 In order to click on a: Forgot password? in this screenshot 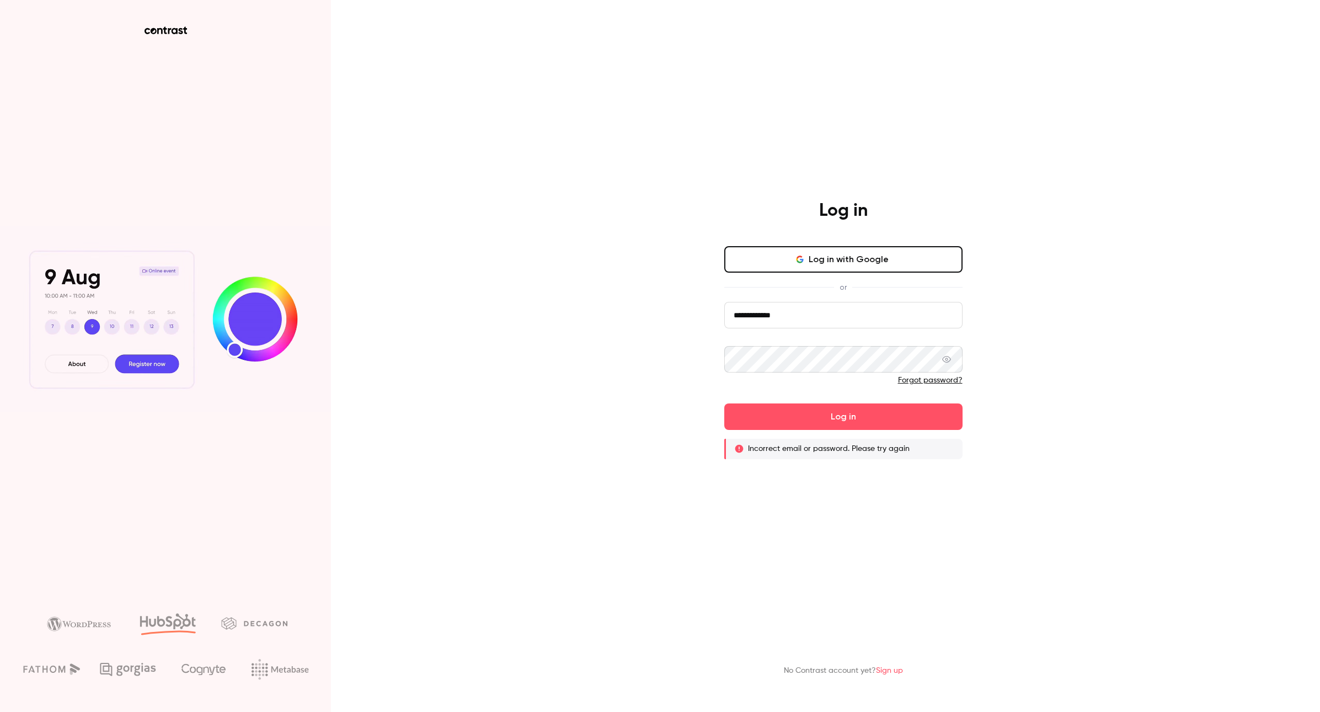, I will do `click(930, 380)`.